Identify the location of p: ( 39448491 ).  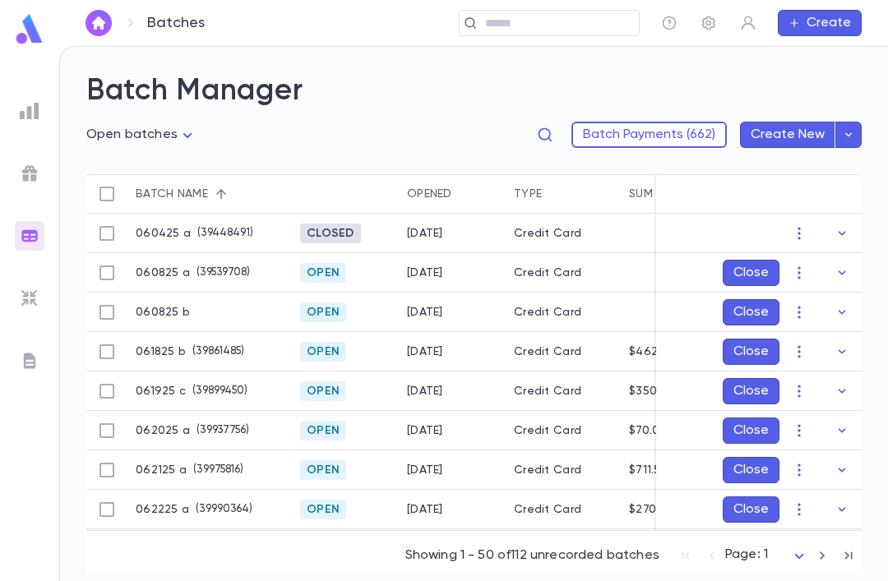
(222, 233).